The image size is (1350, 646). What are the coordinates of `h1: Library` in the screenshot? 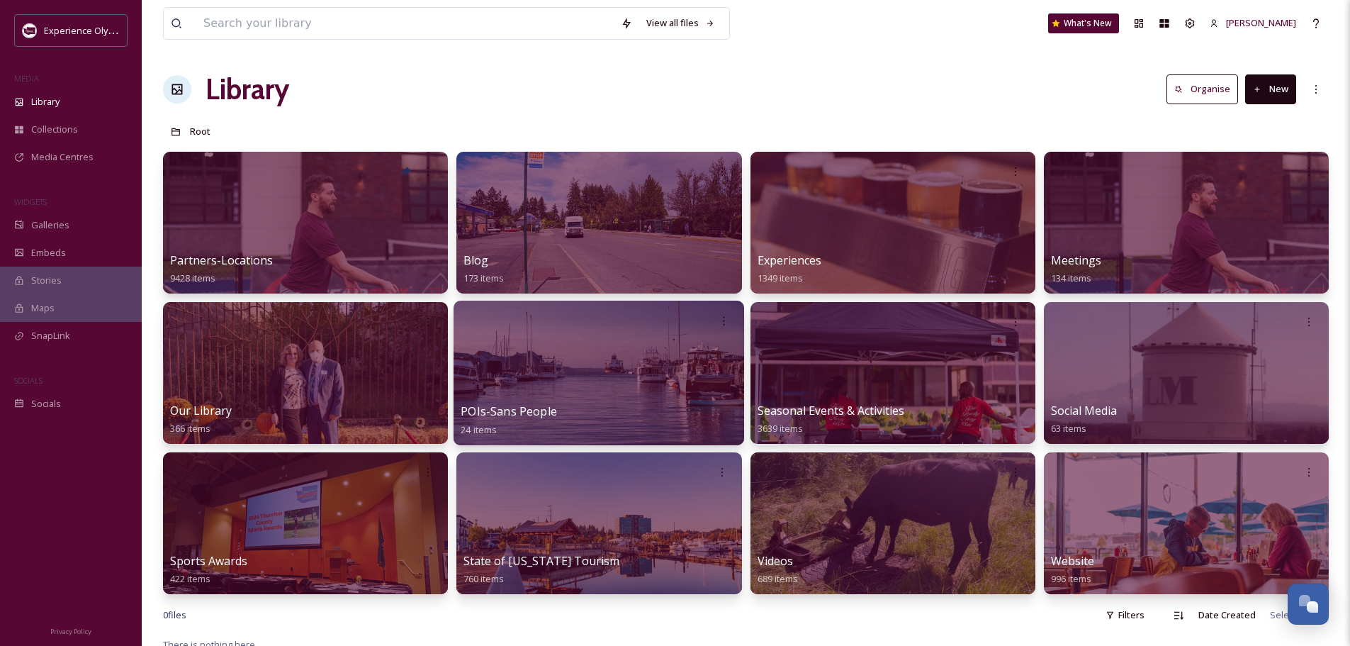 It's located at (247, 89).